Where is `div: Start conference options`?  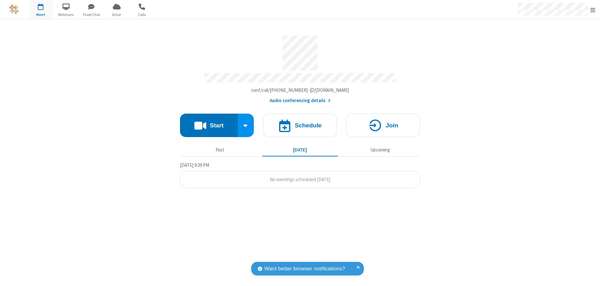 div: Start conference options is located at coordinates (246, 125).